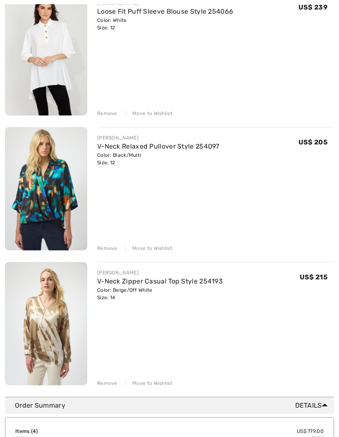 This screenshot has width=339, height=437. Describe the element at coordinates (46, 189) in the screenshot. I see `img: V-Neck Relaxed Pullover Style 254097` at that location.